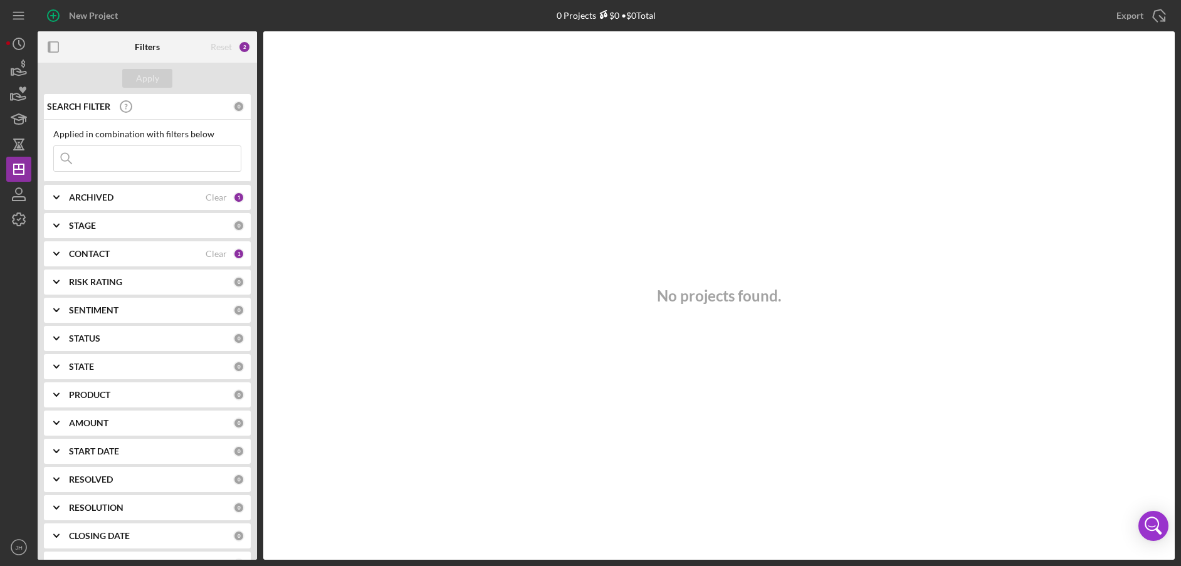 The image size is (1181, 566). What do you see at coordinates (93, 16) in the screenshot?
I see `div: New Project` at bounding box center [93, 16].